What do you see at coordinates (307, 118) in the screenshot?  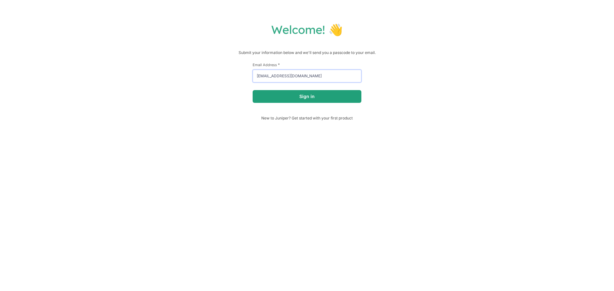 I see `span: New to Juniper? Get started with your first product` at bounding box center [307, 118].